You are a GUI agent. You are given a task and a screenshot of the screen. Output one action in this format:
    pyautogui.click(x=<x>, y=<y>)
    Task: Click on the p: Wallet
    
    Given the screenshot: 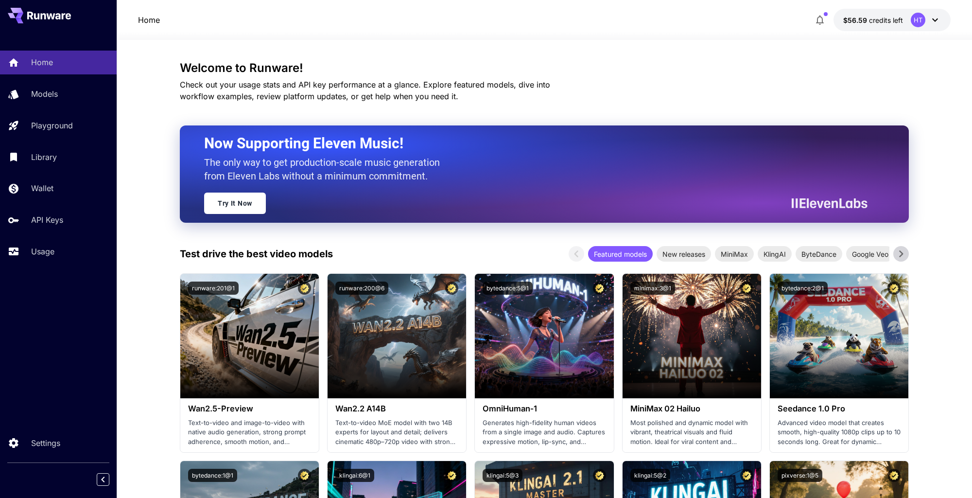 What is the action you would take?
    pyautogui.click(x=42, y=188)
    